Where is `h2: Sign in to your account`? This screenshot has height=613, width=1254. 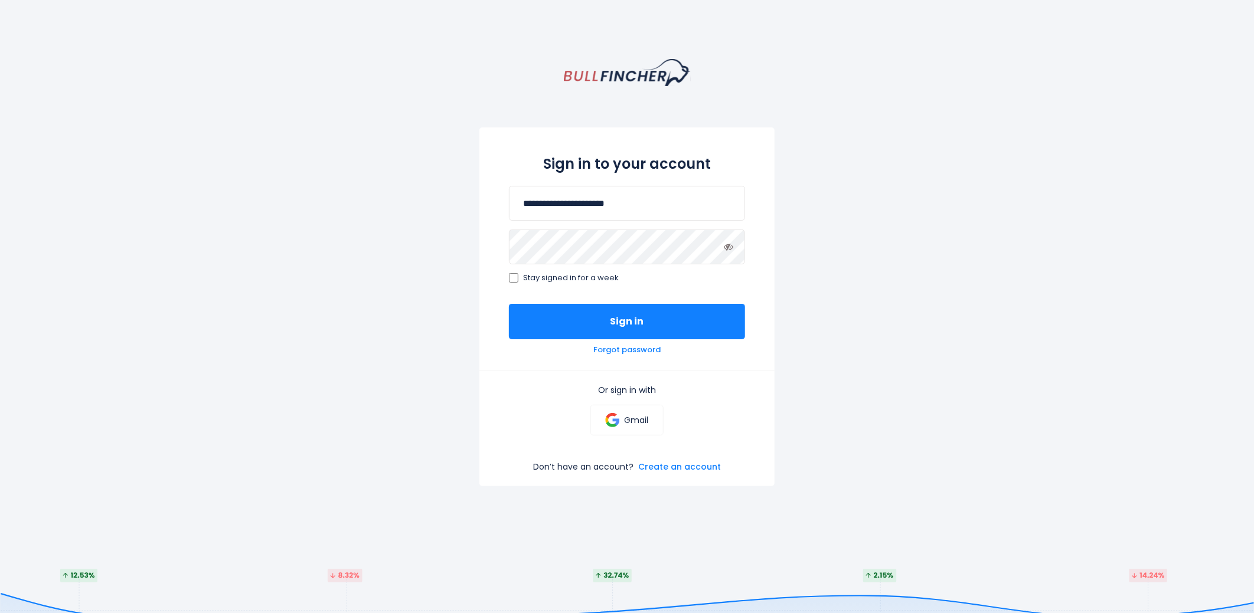 h2: Sign in to your account is located at coordinates (627, 164).